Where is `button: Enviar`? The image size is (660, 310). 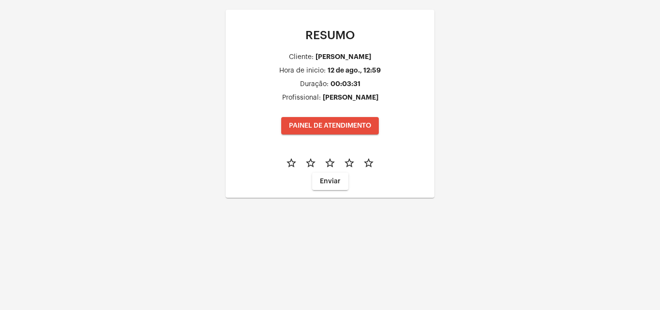
button: Enviar is located at coordinates (330, 181).